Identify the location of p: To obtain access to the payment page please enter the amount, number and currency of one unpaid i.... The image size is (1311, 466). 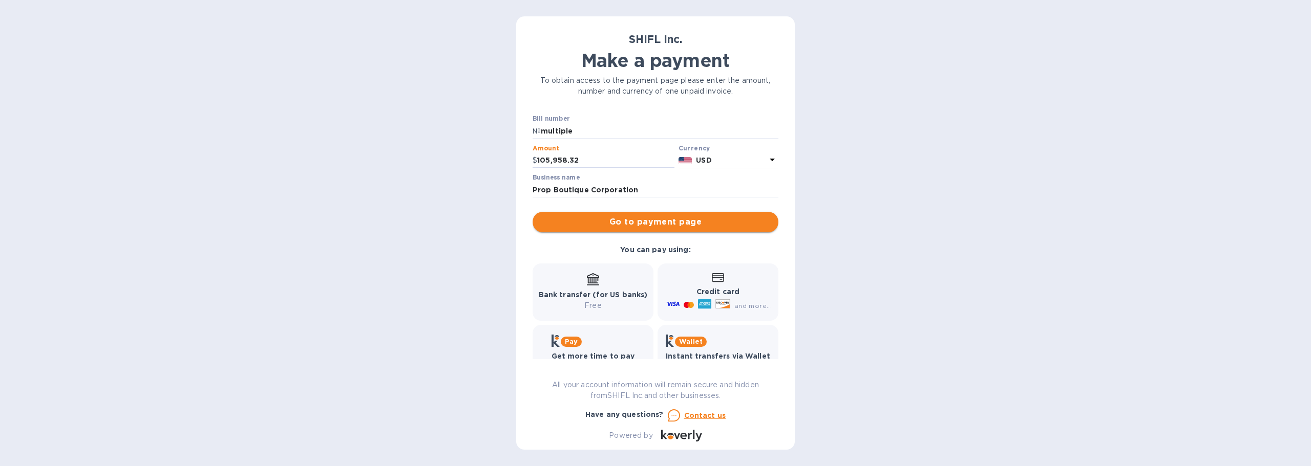
(655, 86).